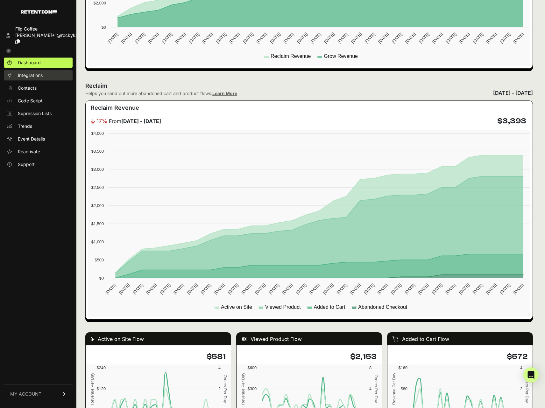 The height and width of the screenshot is (408, 545). I want to click on h4: $3,393, so click(511, 121).